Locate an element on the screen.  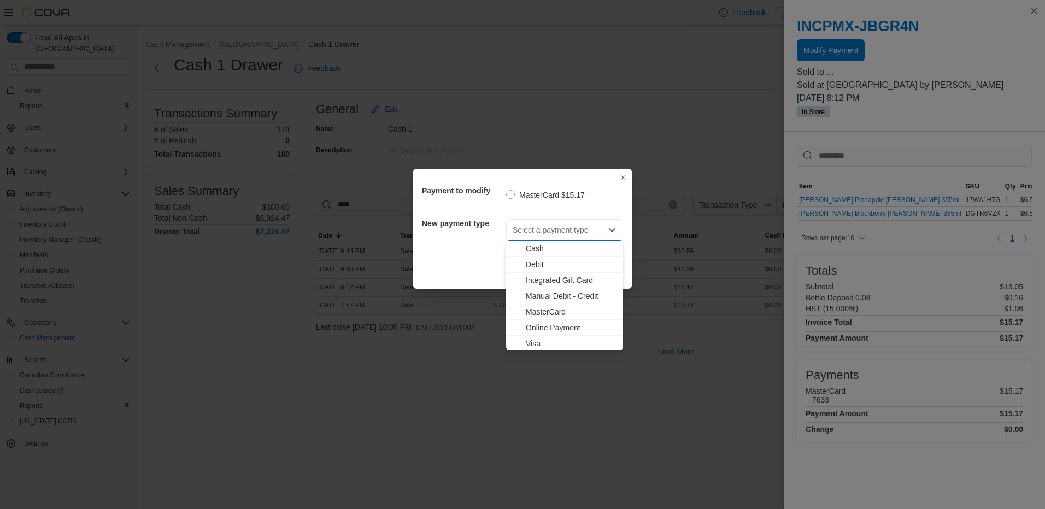
span: Visa is located at coordinates (571, 344).